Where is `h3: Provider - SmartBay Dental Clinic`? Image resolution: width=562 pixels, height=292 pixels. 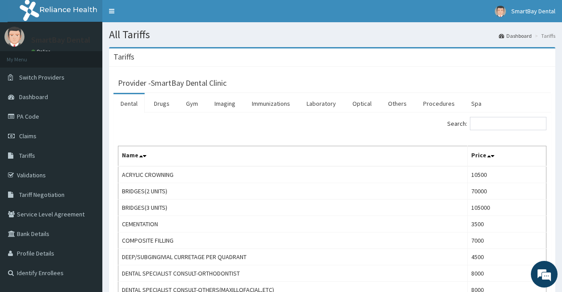 h3: Provider - SmartBay Dental Clinic is located at coordinates (172, 83).